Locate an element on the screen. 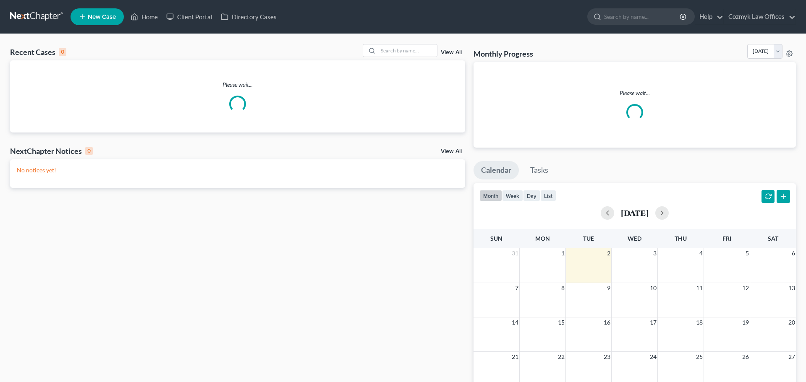 The width and height of the screenshot is (806, 382). a: Help is located at coordinates (709, 17).